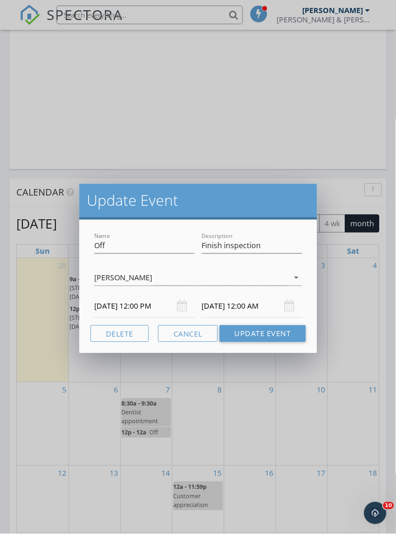 The image size is (396, 534). Describe the element at coordinates (262, 334) in the screenshot. I see `button: Update Event` at that location.